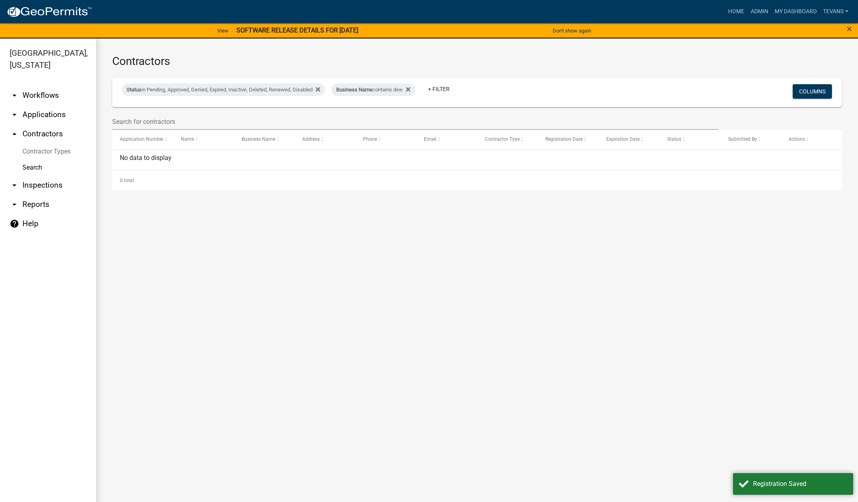  What do you see at coordinates (430, 139) in the screenshot?
I see `span: Email` at bounding box center [430, 139].